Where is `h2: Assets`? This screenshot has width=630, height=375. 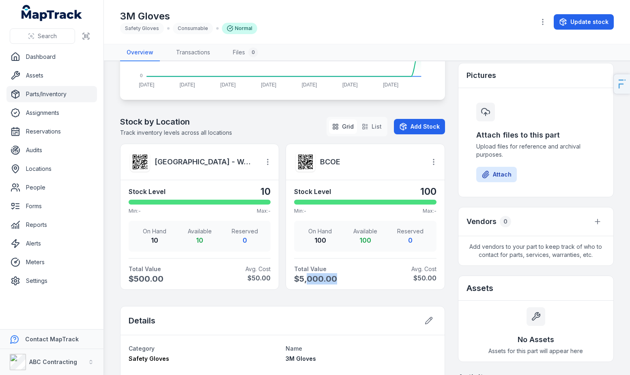 h2: Assets is located at coordinates (536, 288).